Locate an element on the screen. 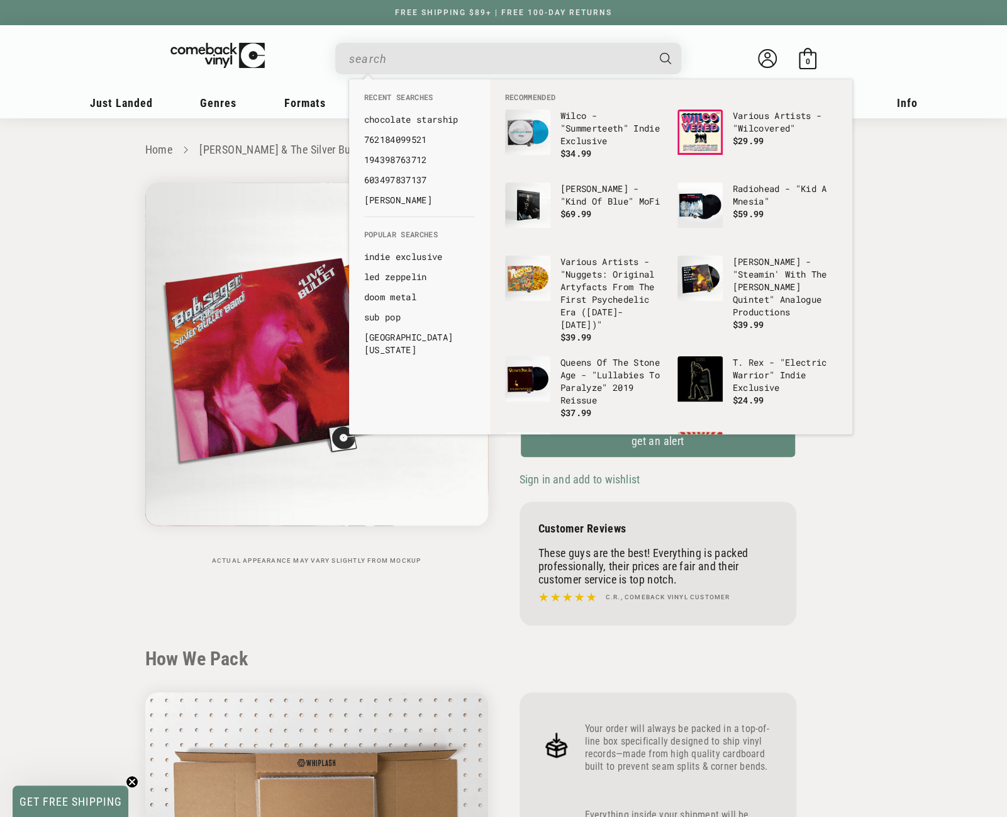  li: default_suggestions: indie exclusive is located at coordinates (420, 257).